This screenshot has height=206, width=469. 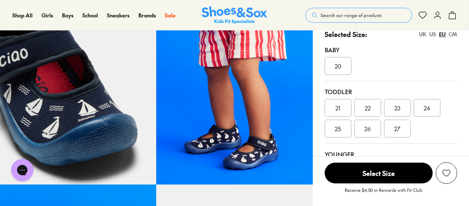 I want to click on button: Gorgias live chat, so click(x=15, y=14).